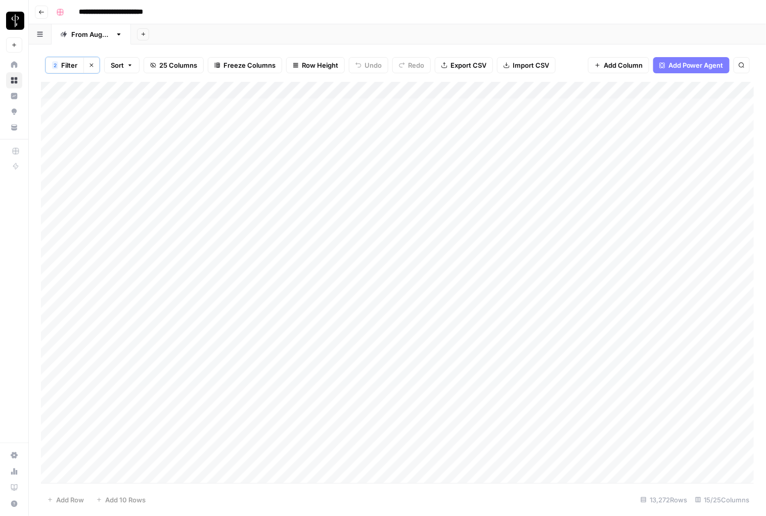 The image size is (766, 516). What do you see at coordinates (14, 504) in the screenshot?
I see `button: Help + Support` at bounding box center [14, 504].